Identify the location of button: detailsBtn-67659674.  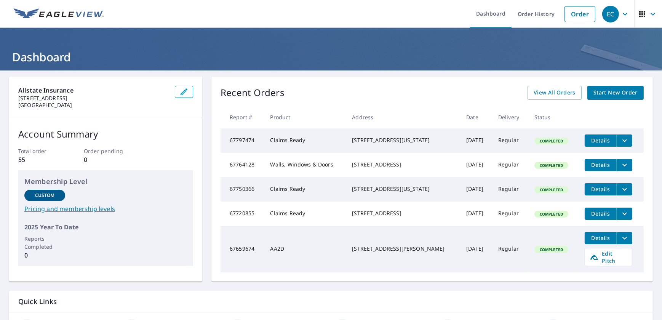
(601, 238).